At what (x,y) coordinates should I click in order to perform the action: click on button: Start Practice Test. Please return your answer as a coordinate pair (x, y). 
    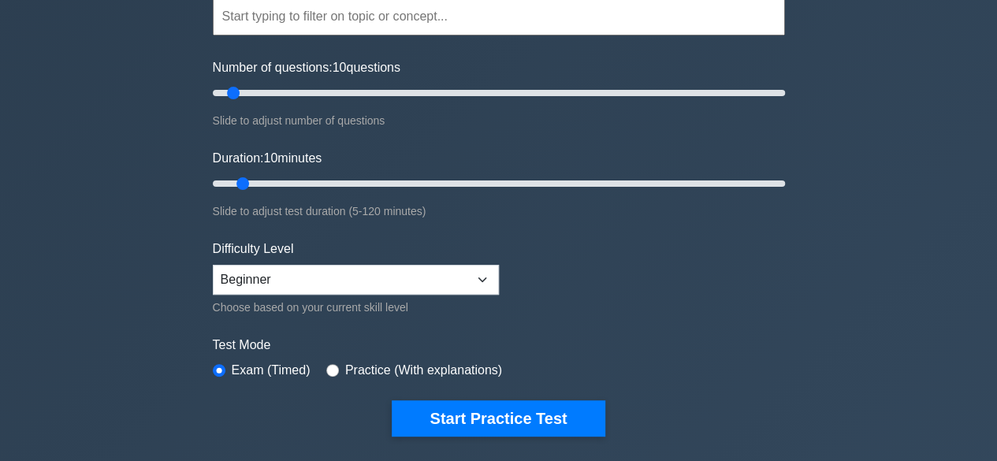
    Looking at the image, I should click on (498, 419).